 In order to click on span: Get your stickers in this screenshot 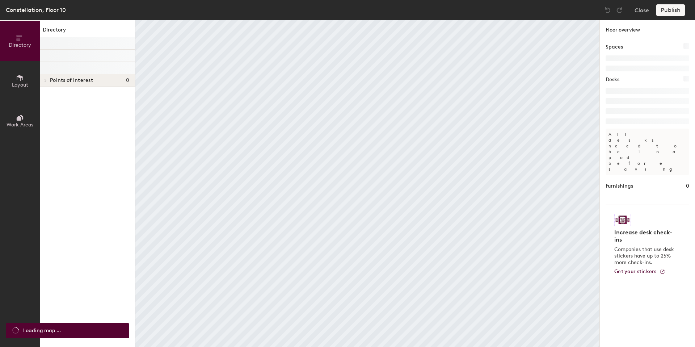, I will do `click(635, 271)`.